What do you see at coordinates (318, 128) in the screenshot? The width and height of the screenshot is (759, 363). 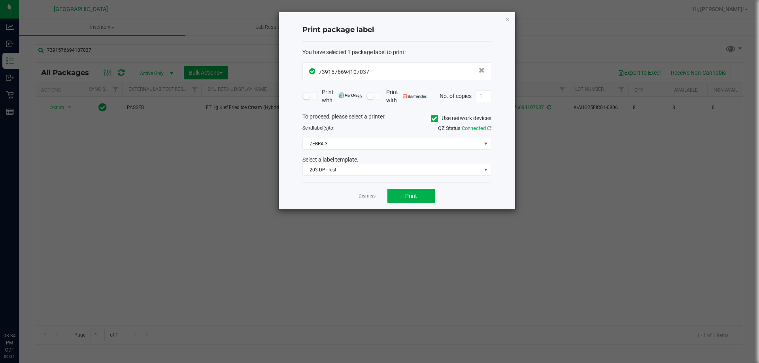 I see `span: Send to:` at bounding box center [318, 128].